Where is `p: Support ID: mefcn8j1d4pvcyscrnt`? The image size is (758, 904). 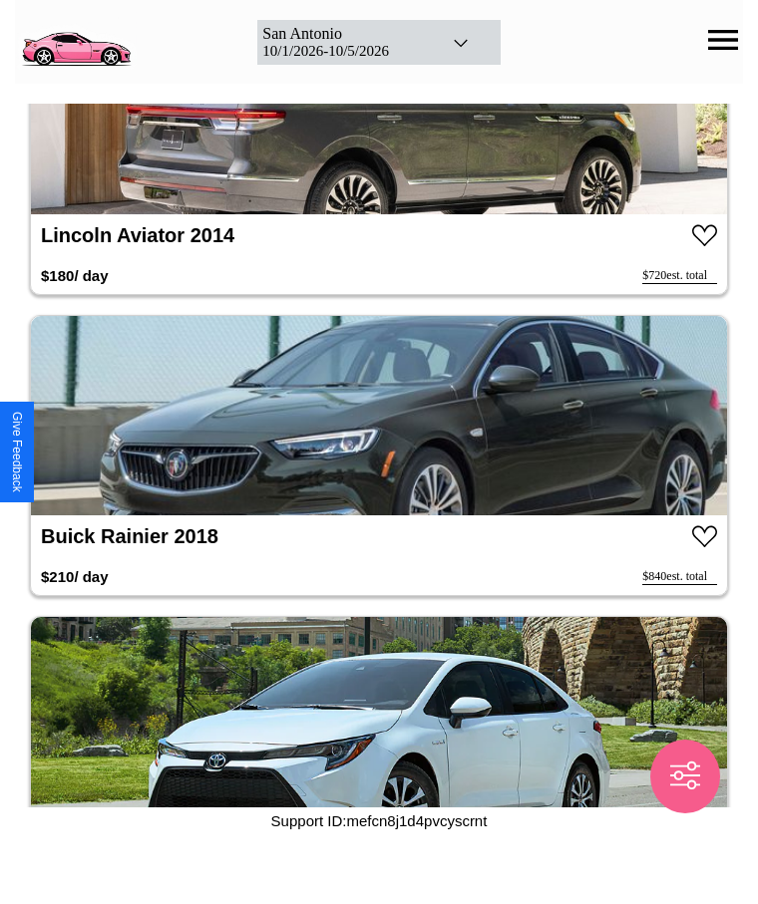 p: Support ID: mefcn8j1d4pvcyscrnt is located at coordinates (379, 821).